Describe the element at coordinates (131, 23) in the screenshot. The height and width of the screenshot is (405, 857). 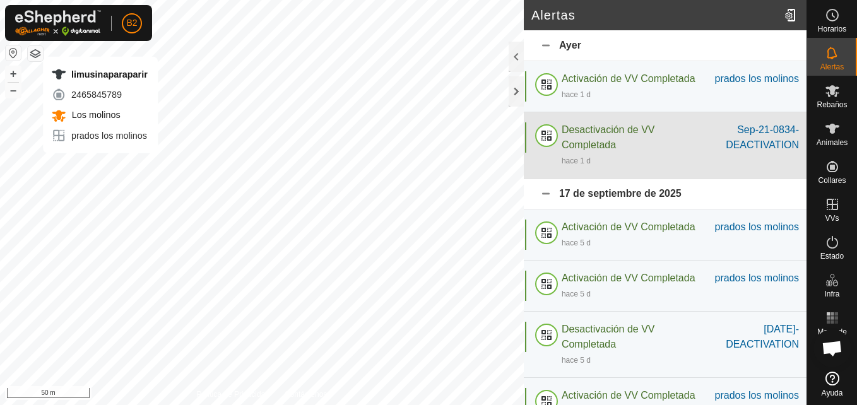
I see `span: B2` at that location.